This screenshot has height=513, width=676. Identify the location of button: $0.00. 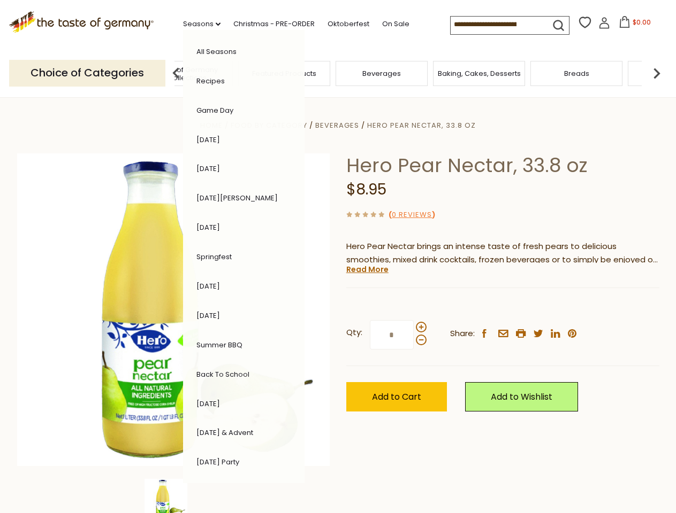
(634, 24).